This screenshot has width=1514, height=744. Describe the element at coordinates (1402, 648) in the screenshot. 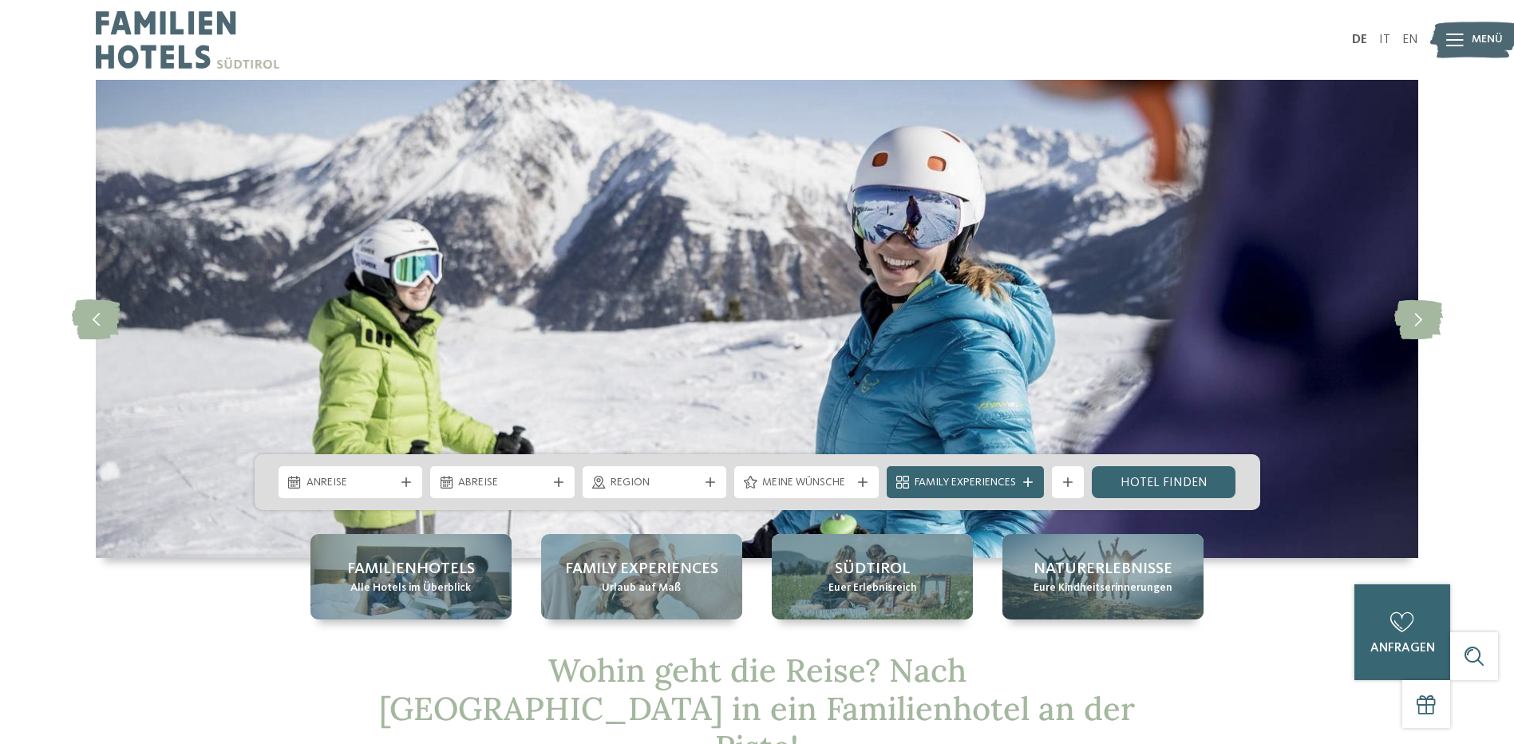

I see `span: anfragen` at that location.